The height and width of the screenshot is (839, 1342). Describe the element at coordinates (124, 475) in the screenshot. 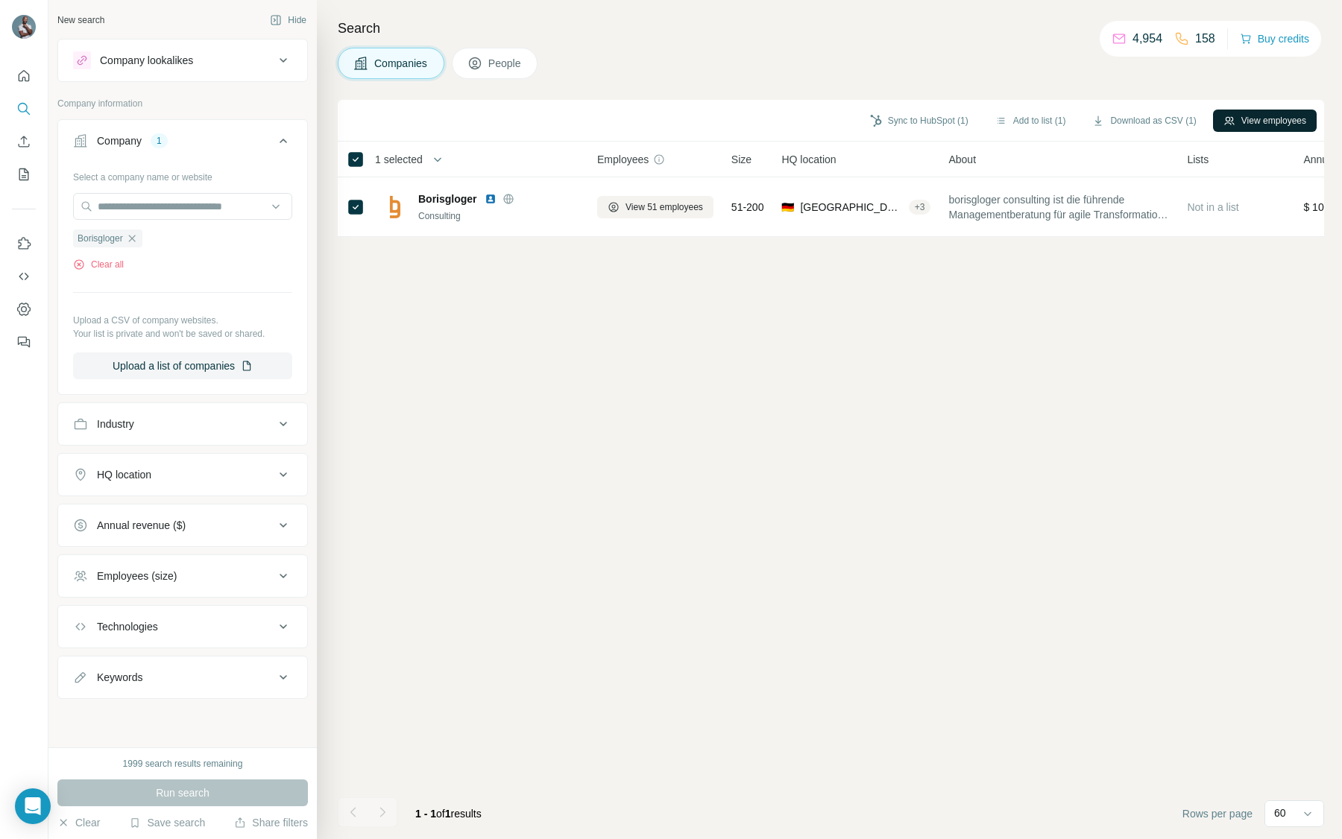

I see `div: HQ location` at that location.